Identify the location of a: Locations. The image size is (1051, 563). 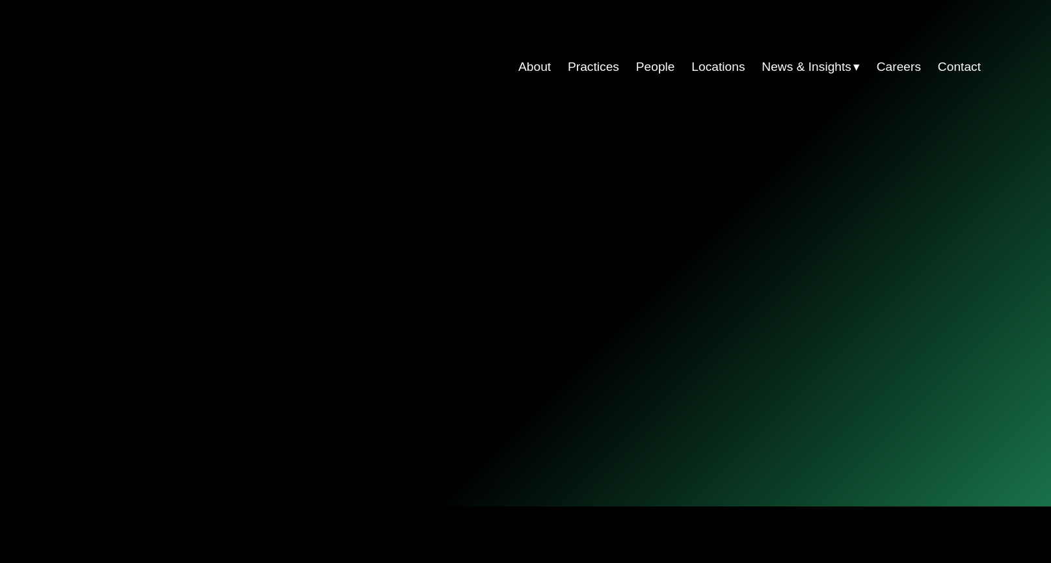
(718, 67).